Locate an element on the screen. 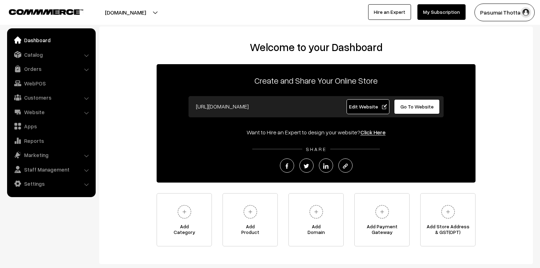 This screenshot has height=268, width=540. a: Catalog is located at coordinates (51, 55).